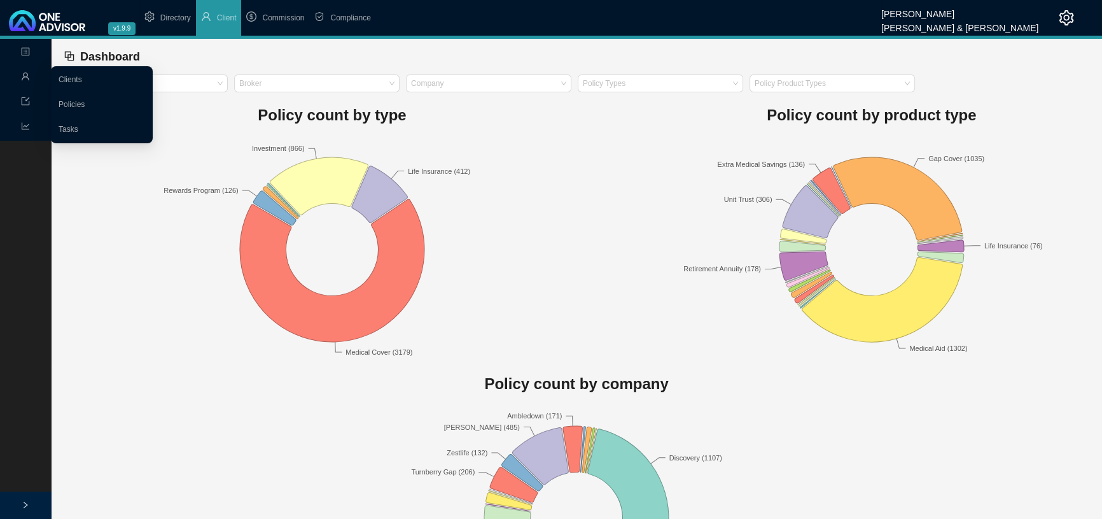 The image size is (1102, 519). Describe the element at coordinates (251, 17) in the screenshot. I see `span: dollar` at that location.